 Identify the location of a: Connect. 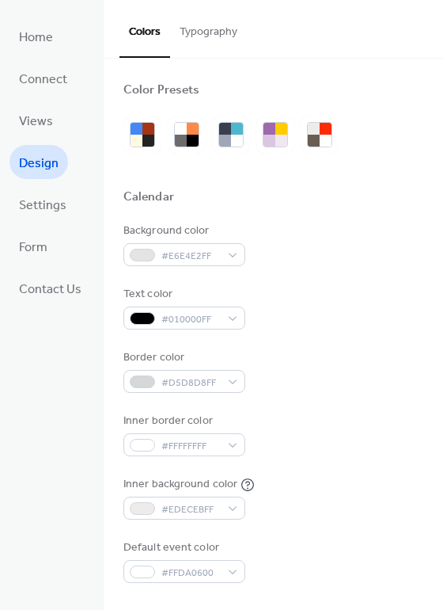
(43, 78).